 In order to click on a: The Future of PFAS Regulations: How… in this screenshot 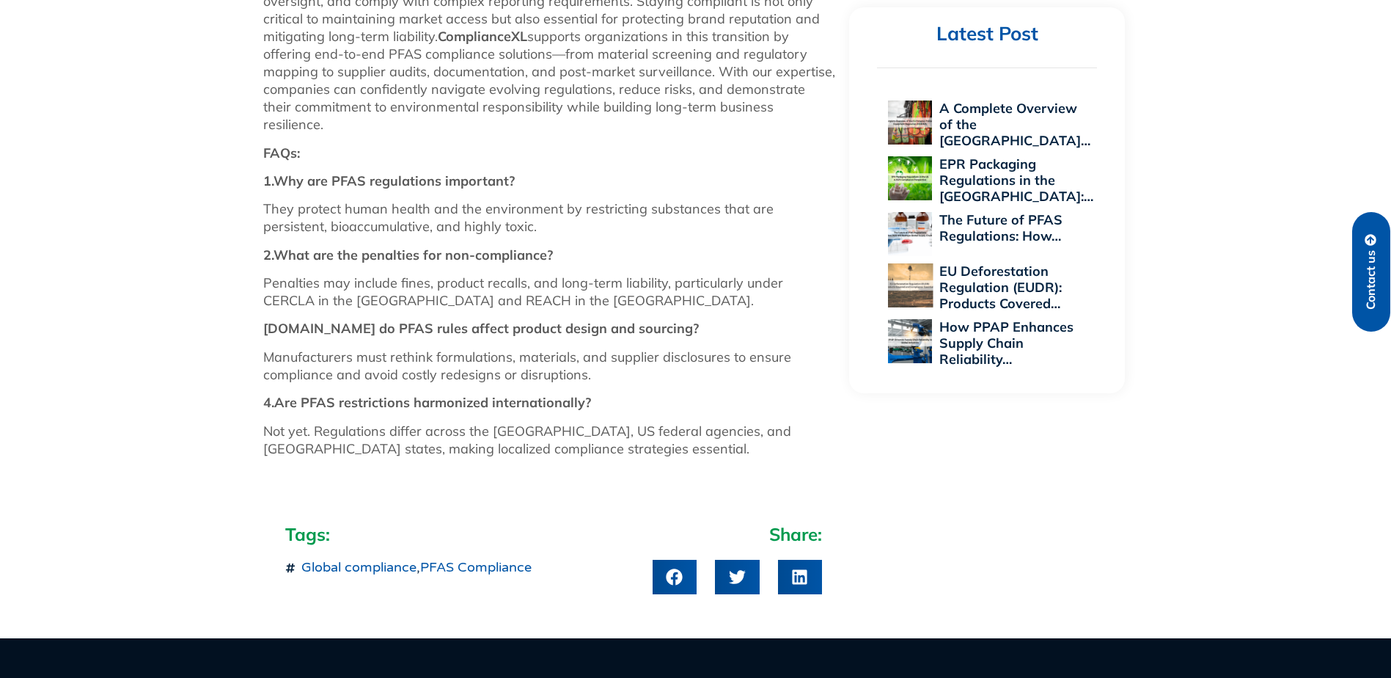, I will do `click(1001, 227)`.